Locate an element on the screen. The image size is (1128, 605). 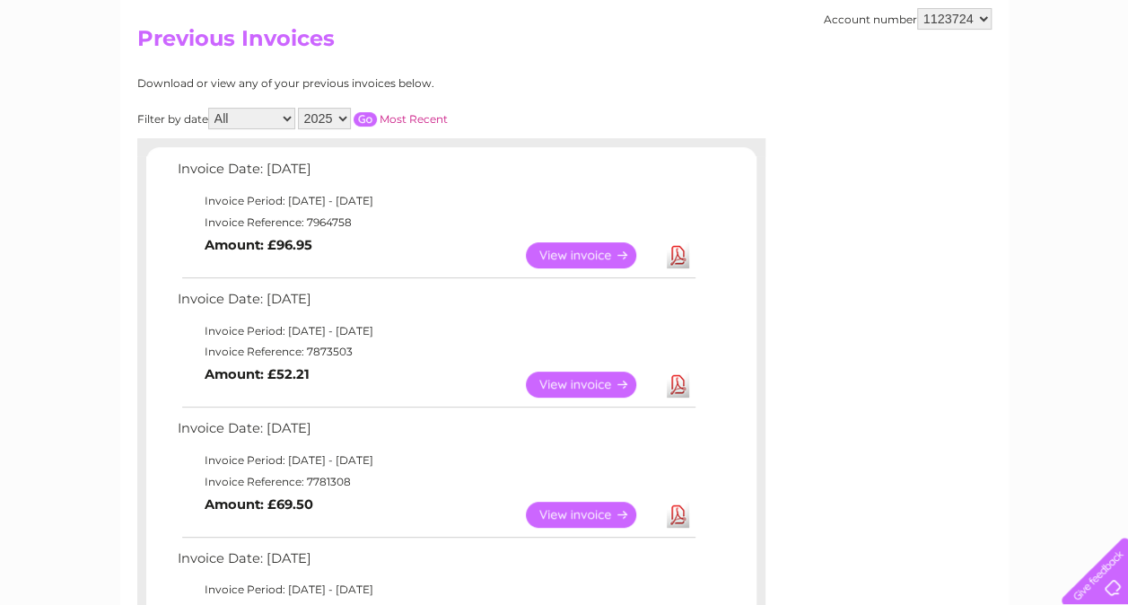
td: Invoice Reference: 7873503 is located at coordinates (435, 352).